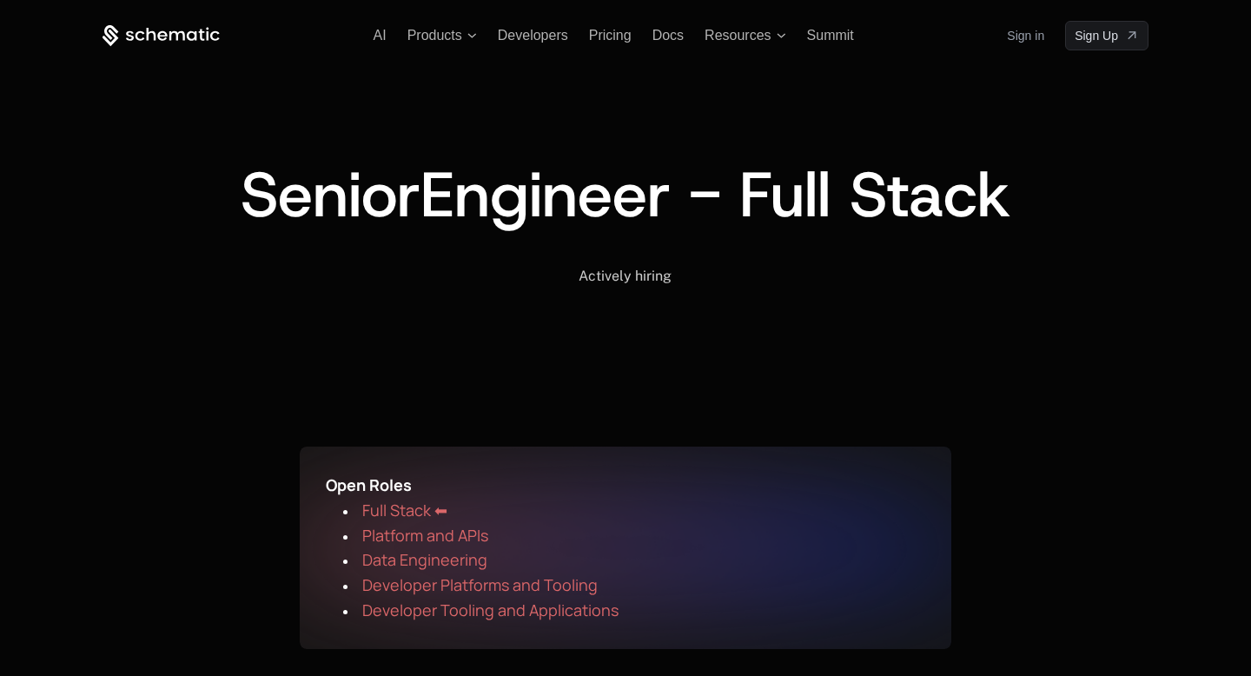 This screenshot has height=676, width=1251. What do you see at coordinates (405, 510) in the screenshot?
I see `span: Full Stack ⬅` at bounding box center [405, 510].